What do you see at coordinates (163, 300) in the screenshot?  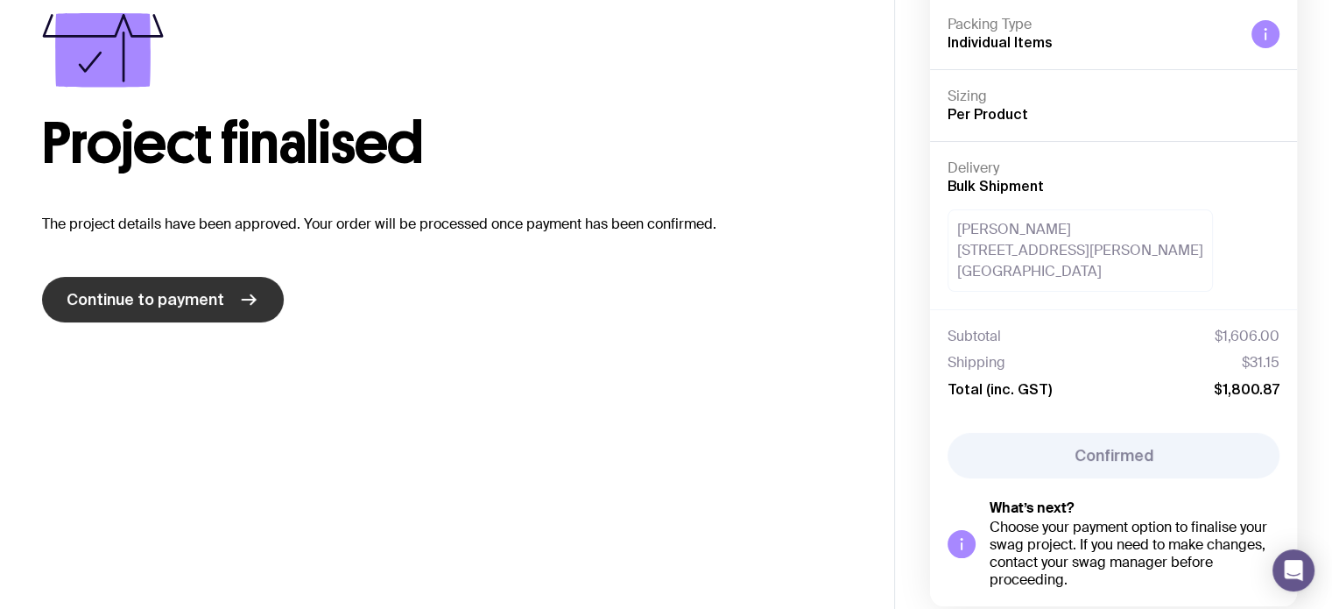 I see `a: Continue to payment` at bounding box center [163, 300].